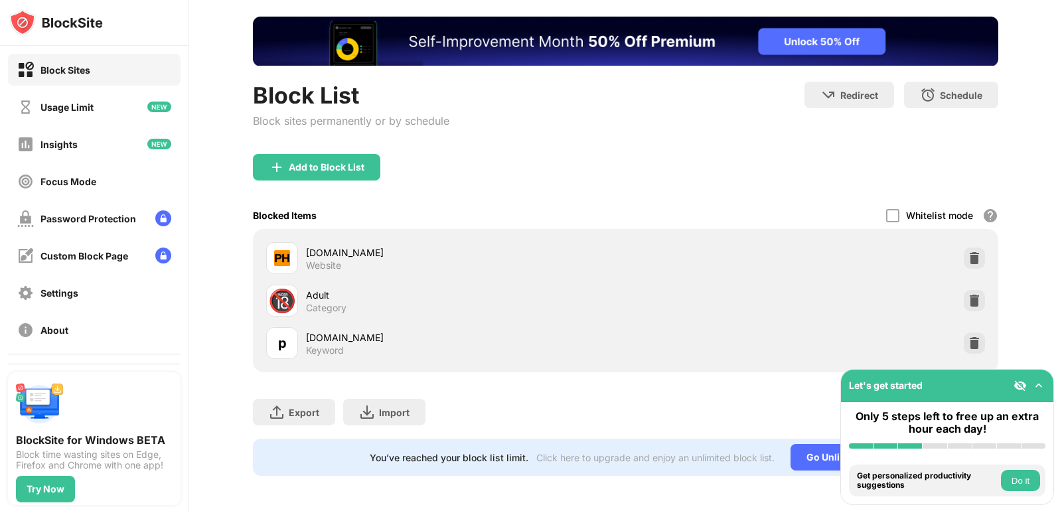  What do you see at coordinates (1020, 386) in the screenshot?
I see `img: eye-not-visible.svg` at bounding box center [1020, 386].